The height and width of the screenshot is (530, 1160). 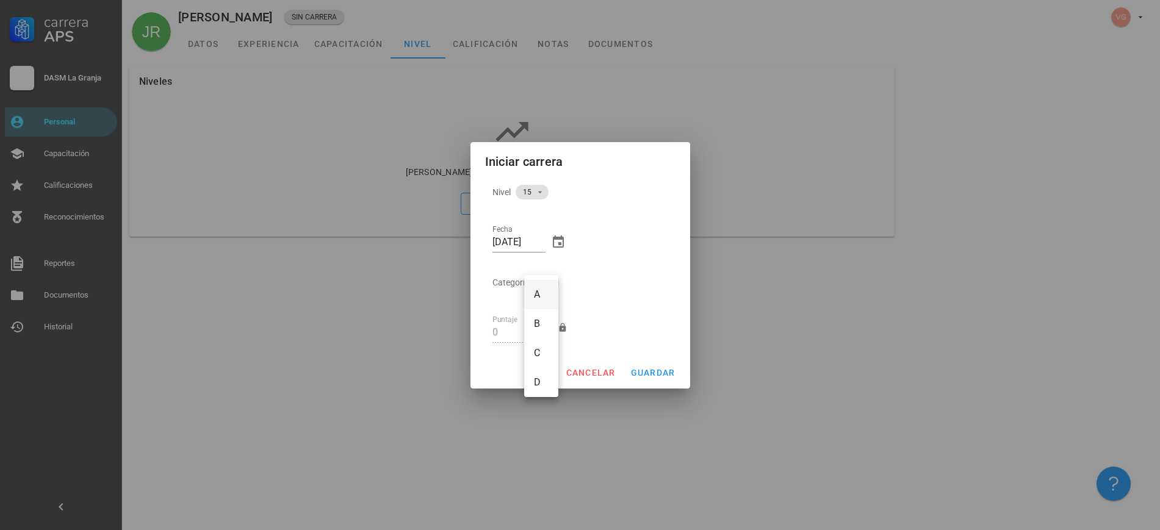 I want to click on button: guardar, so click(x=653, y=373).